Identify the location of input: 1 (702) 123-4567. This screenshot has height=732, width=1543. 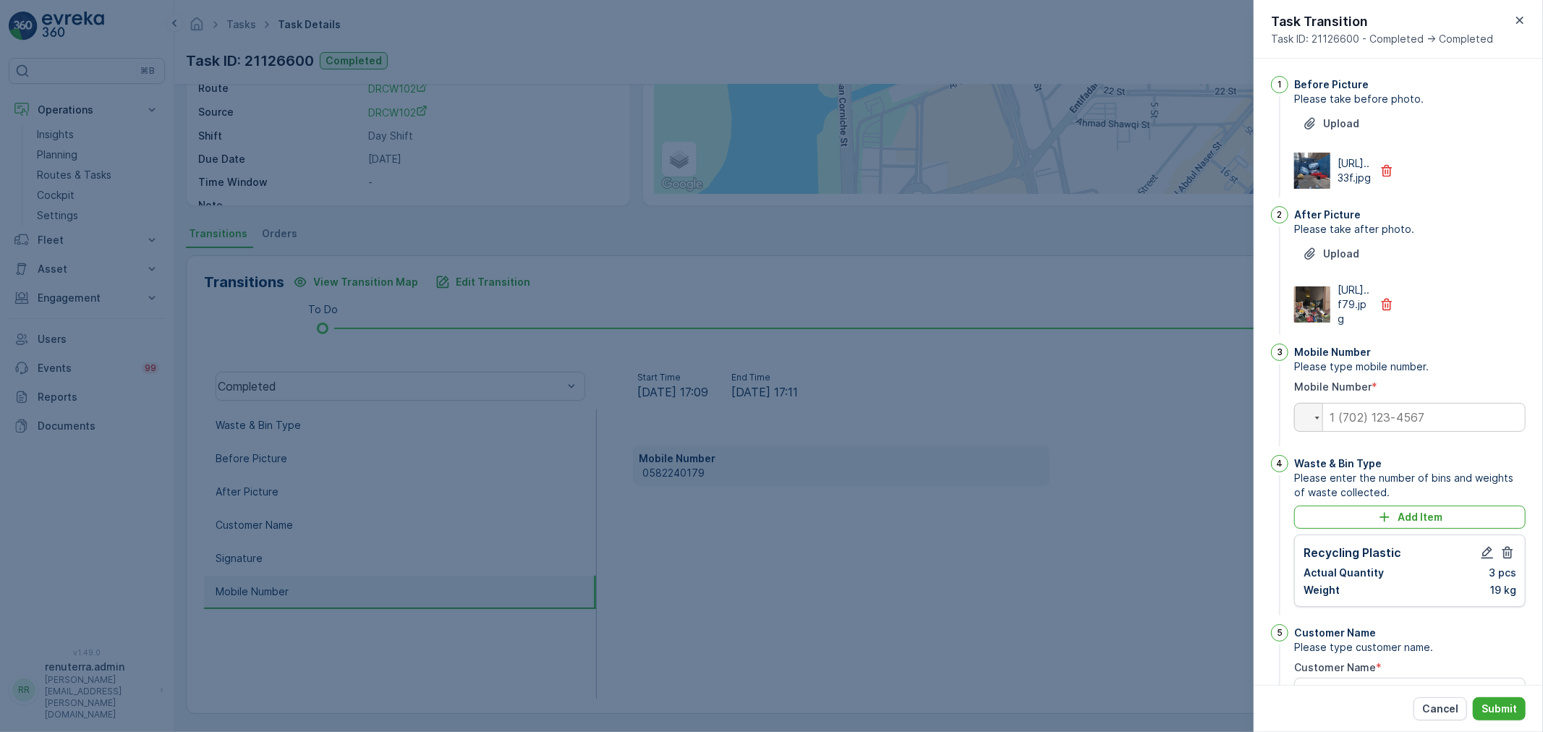
(1410, 417).